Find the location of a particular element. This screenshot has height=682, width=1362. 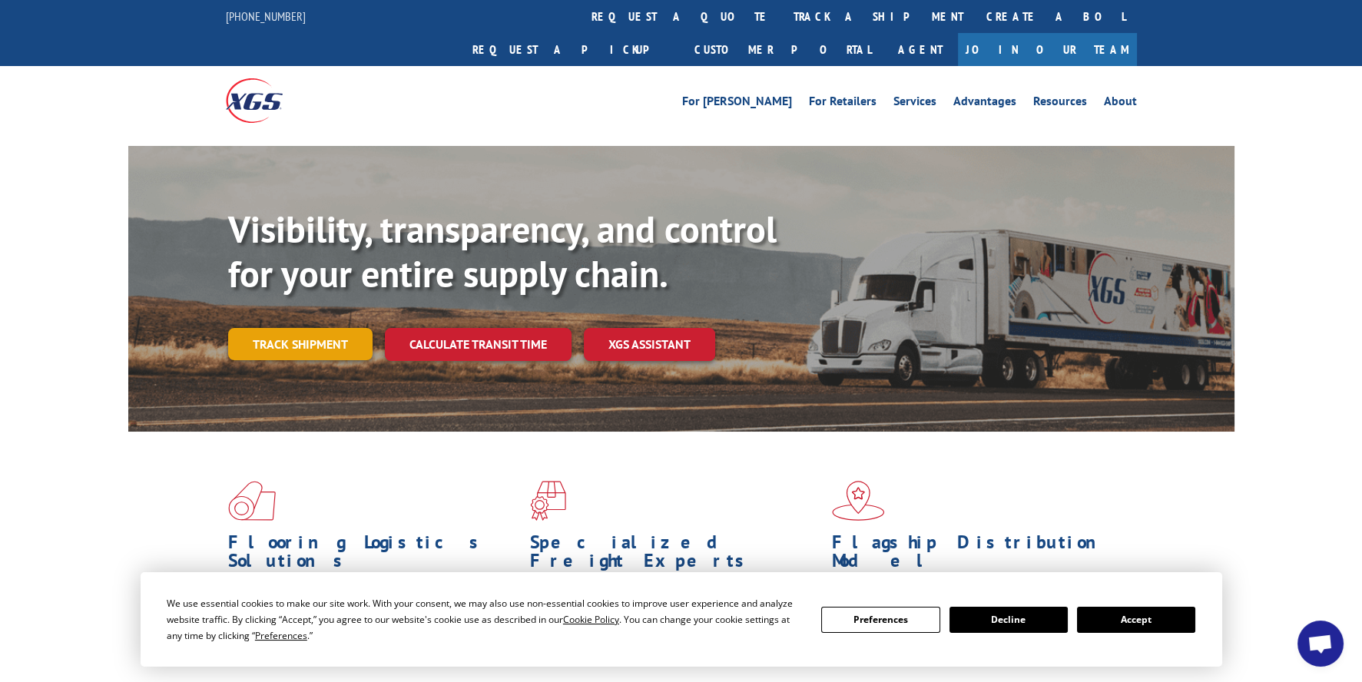

span: Cookie Policy is located at coordinates (591, 619).